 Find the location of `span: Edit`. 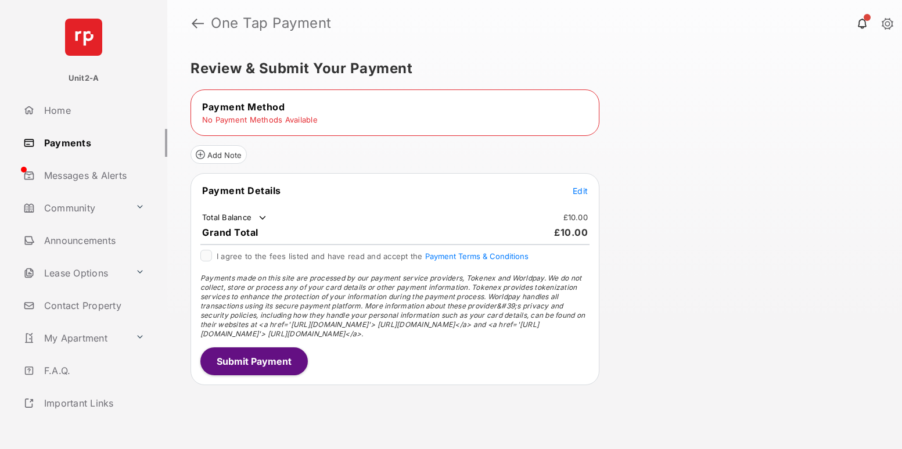

span: Edit is located at coordinates (580, 190).